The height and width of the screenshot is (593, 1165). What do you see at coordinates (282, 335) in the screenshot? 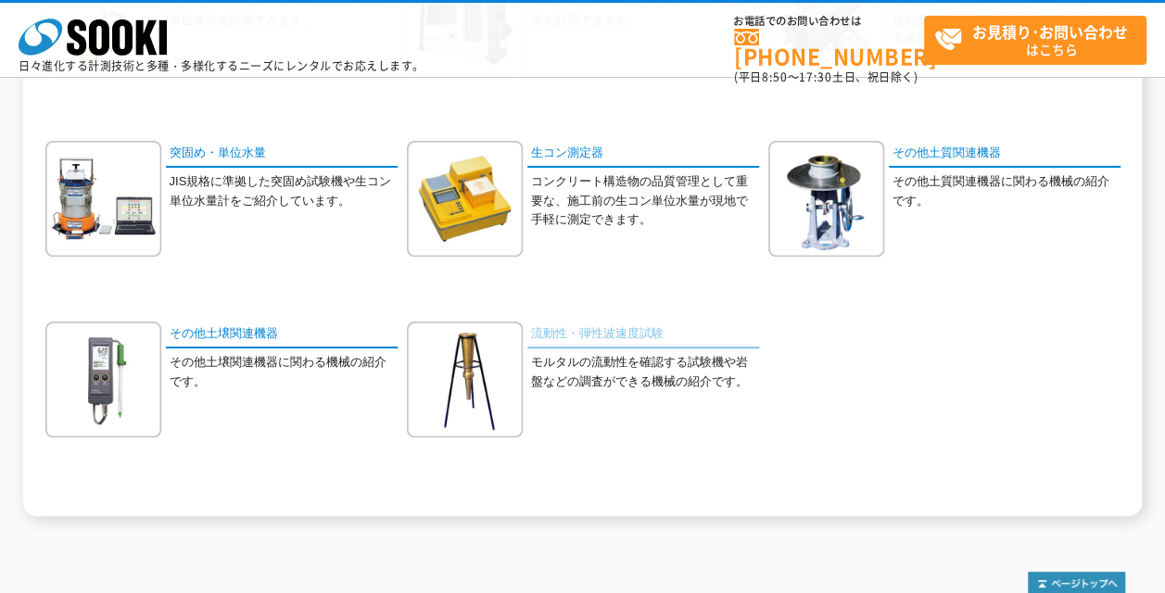
I see `a: その他土壌関連機器` at bounding box center [282, 335].